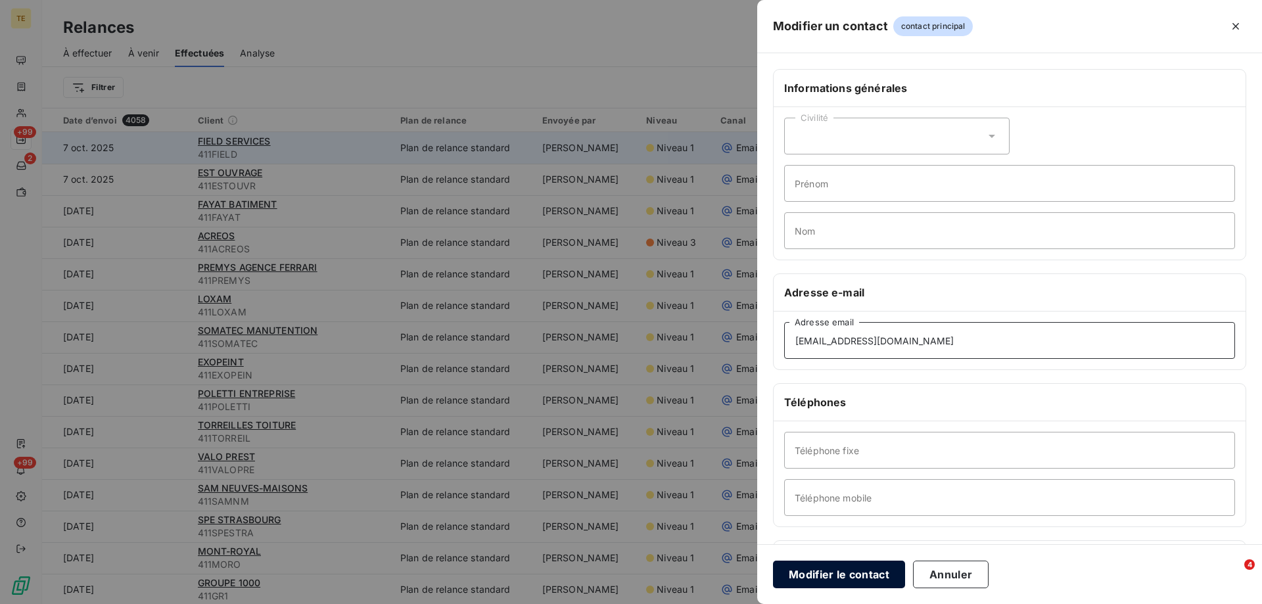  I want to click on span: 4, so click(1249, 565).